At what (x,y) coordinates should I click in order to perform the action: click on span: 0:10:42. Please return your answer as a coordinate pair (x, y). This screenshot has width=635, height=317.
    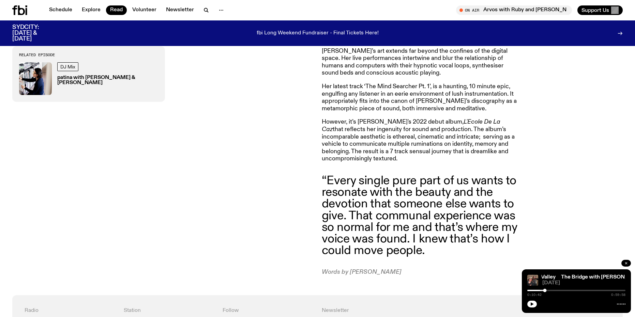
    Looking at the image, I should click on (534, 295).